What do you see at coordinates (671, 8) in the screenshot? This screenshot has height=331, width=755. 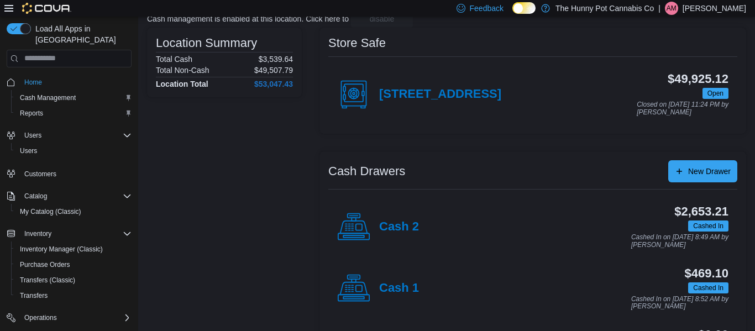 I see `div: Ashley Moase` at bounding box center [671, 8].